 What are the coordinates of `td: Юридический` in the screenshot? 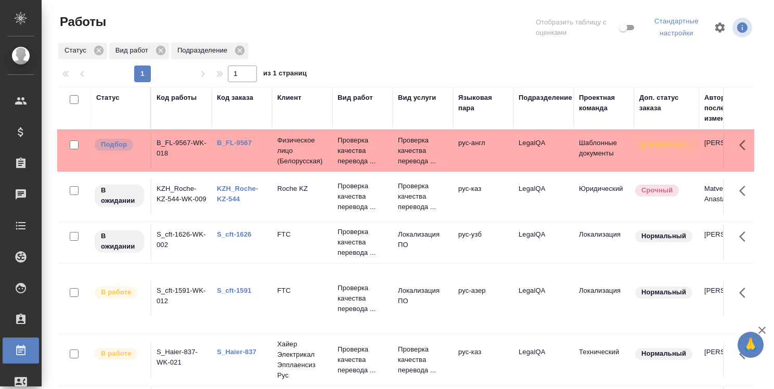 It's located at (604, 197).